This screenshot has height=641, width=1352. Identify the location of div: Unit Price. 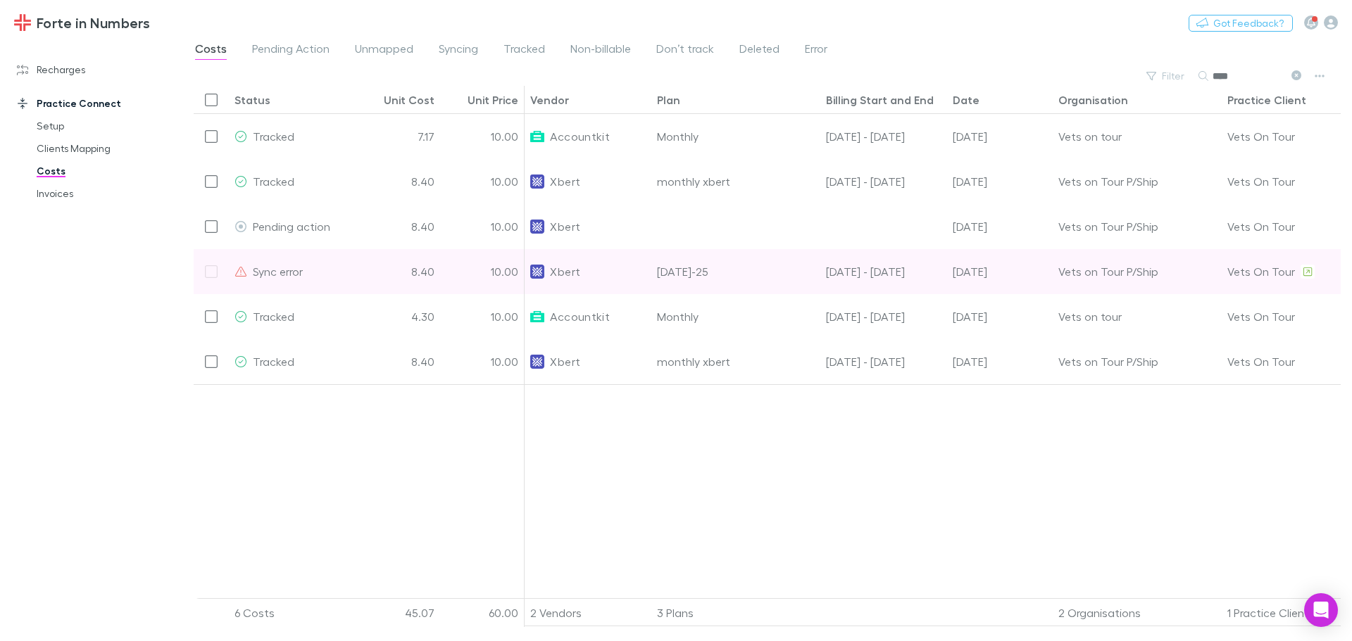
(493, 100).